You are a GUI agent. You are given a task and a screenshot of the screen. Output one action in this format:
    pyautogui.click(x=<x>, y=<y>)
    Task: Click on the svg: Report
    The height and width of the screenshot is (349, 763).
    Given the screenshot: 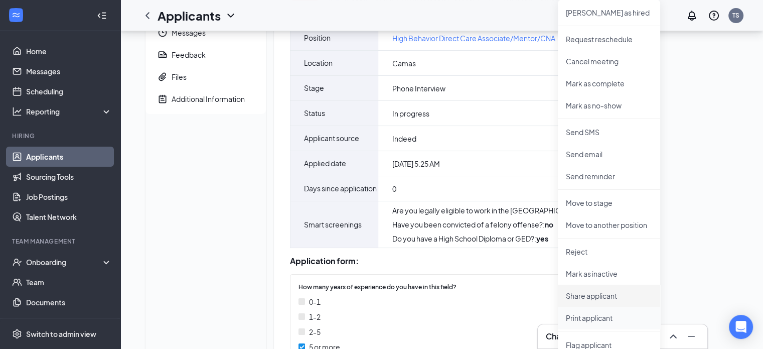 What is the action you would take?
    pyautogui.click(x=163, y=55)
    